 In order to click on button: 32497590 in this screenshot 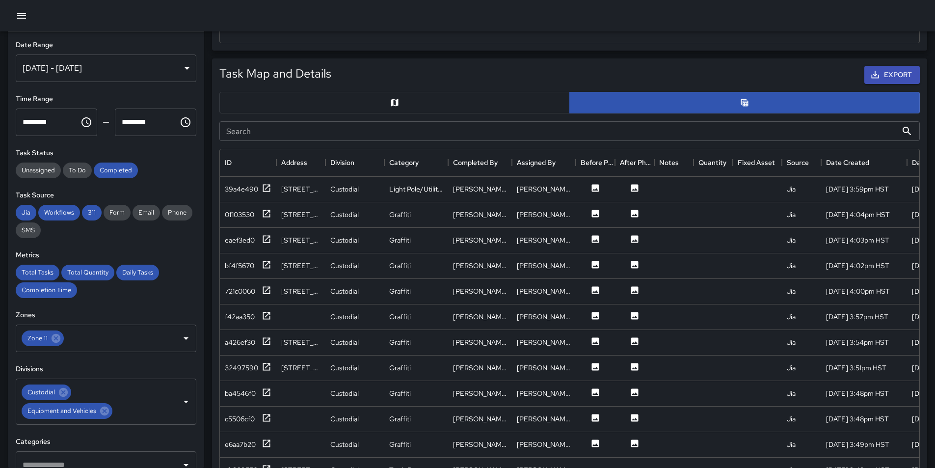, I will do `click(248, 367)`.